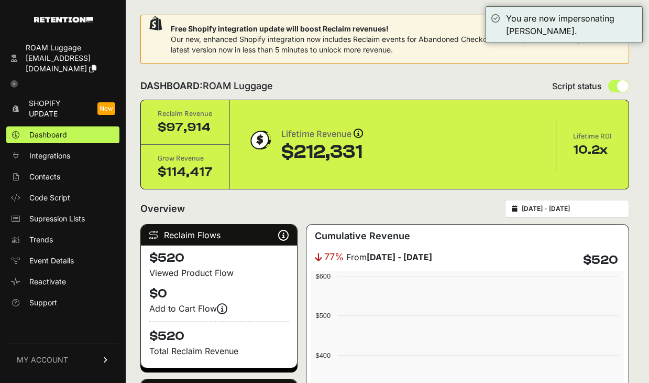 The width and height of the screenshot is (649, 383). Describe the element at coordinates (322, 134) in the screenshot. I see `div: Lifetime Revenue` at that location.